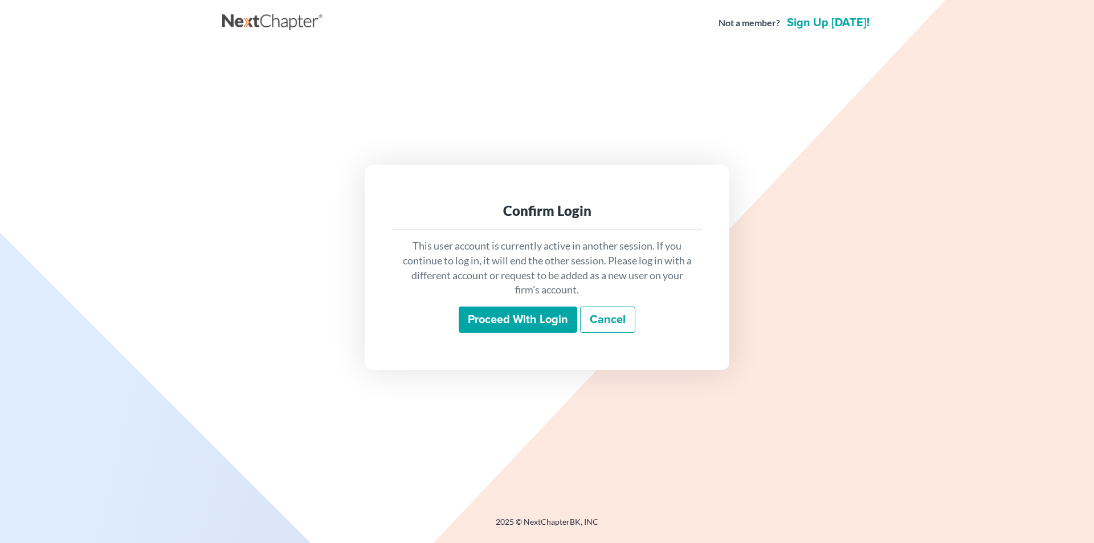  Describe the element at coordinates (607, 320) in the screenshot. I see `a: Cancel` at that location.